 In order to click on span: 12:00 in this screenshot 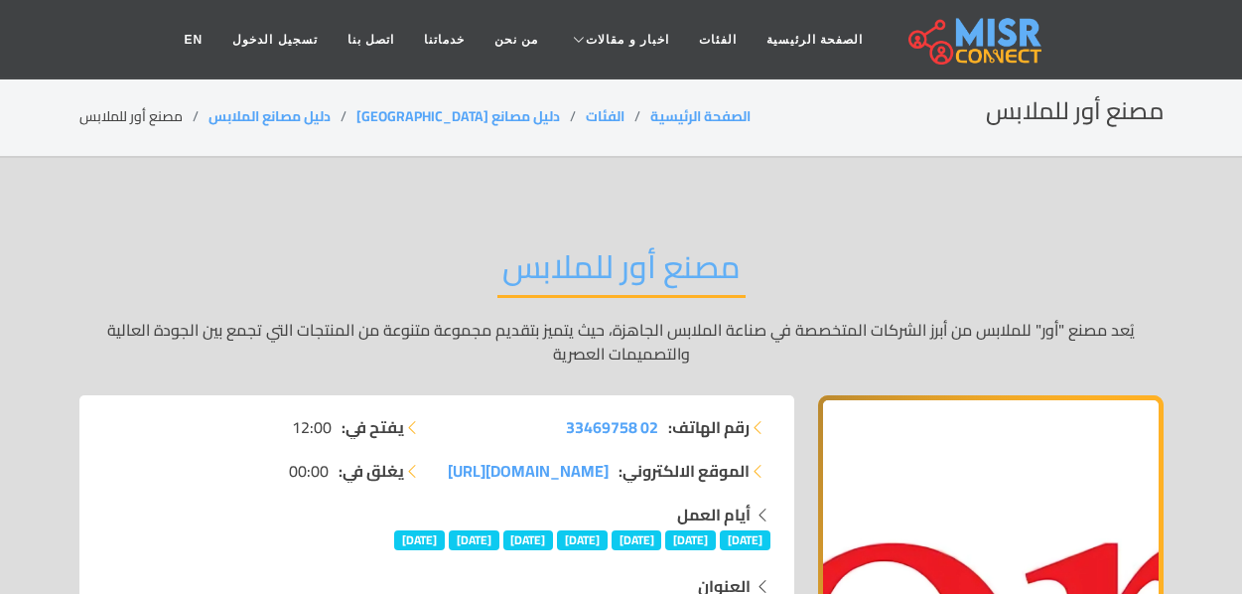, I will do `click(312, 427)`.